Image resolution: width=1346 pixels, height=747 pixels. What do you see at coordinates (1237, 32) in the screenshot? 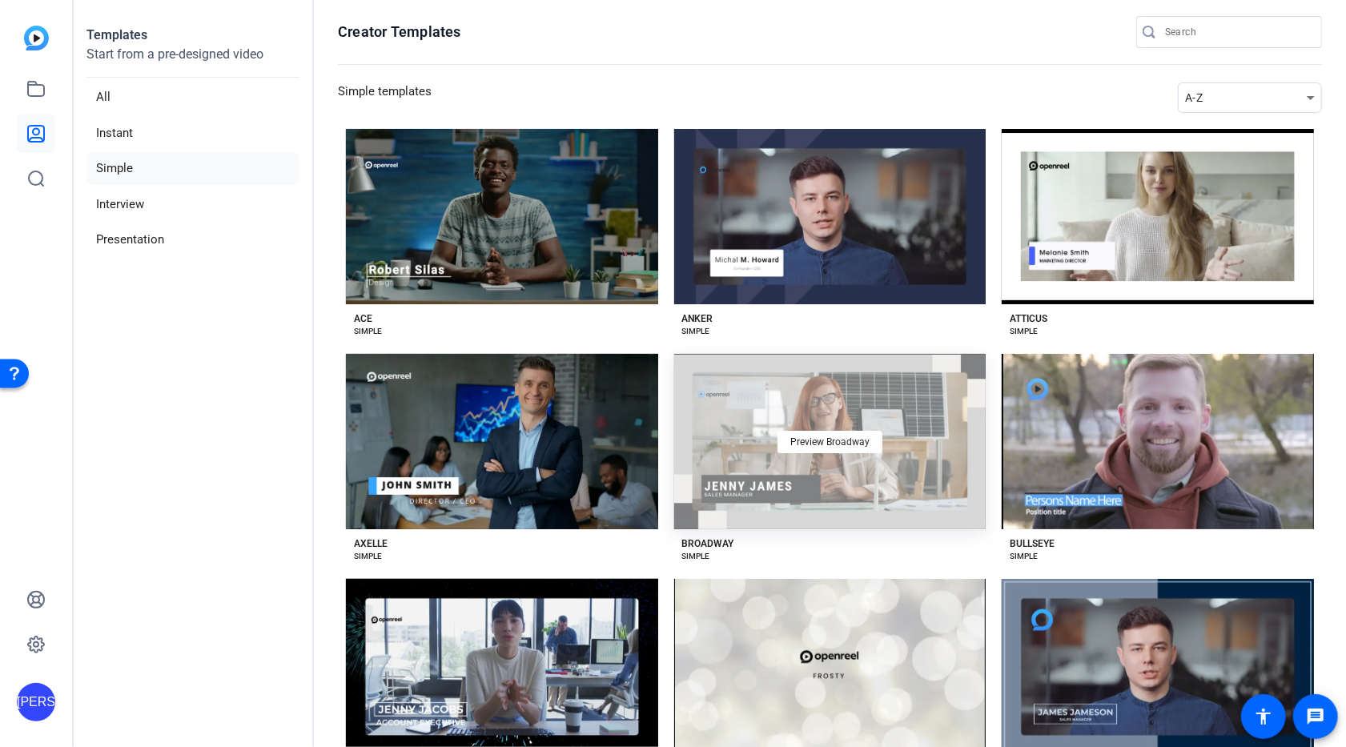
I see `input: Search` at bounding box center [1237, 32].